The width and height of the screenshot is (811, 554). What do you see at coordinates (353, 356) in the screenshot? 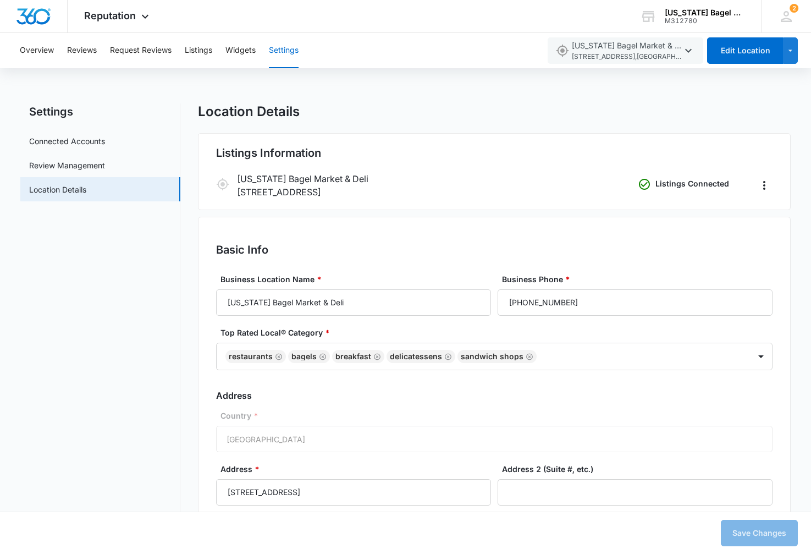
I see `div: Breakfast` at bounding box center [353, 356].